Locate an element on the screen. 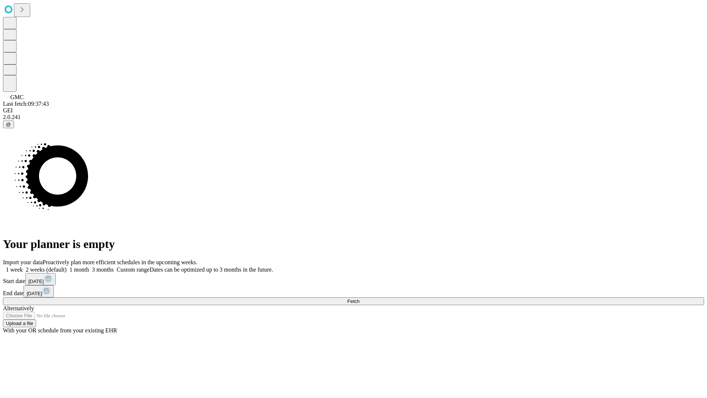  span: Dates can be optimized up to 3 months in the future. is located at coordinates (211, 269).